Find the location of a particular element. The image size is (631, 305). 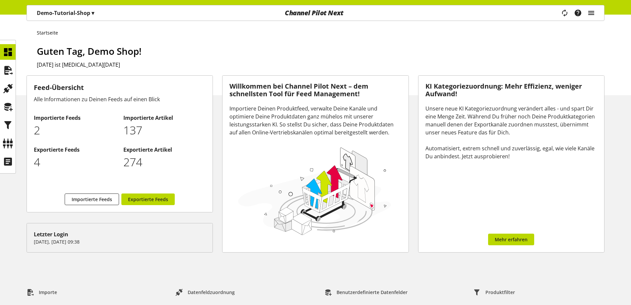

div: Unsere neue KI Kategoriezuordnung verändert alles - und spart Dir eine Menge Zeit. Während Du frü... is located at coordinates (512, 132).